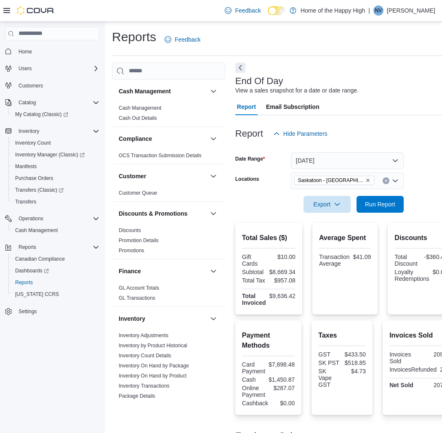 This screenshot has width=442, height=433. I want to click on div: Customer, so click(168, 195).